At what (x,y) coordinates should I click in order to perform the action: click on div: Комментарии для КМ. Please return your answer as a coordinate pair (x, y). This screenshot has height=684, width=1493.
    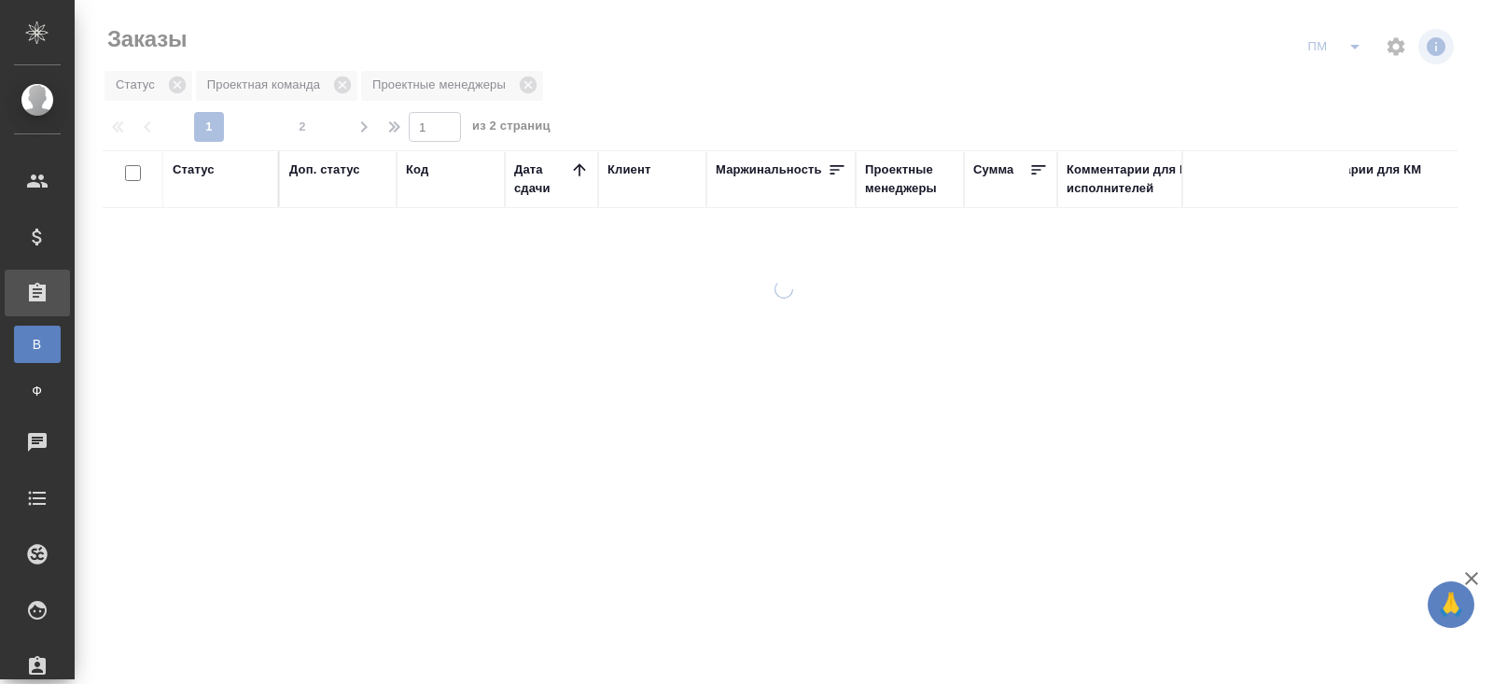
    Looking at the image, I should click on (1356, 170).